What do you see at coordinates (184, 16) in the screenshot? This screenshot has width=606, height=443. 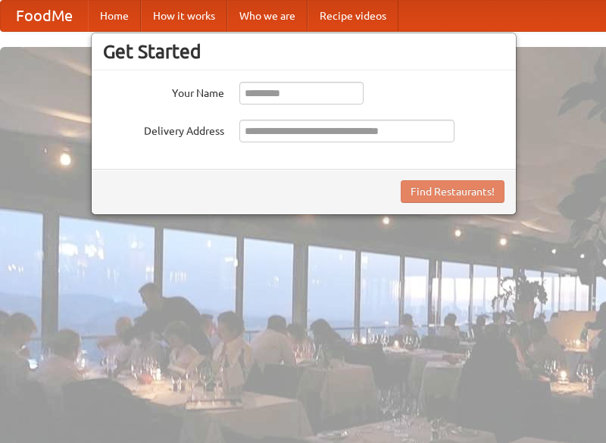 I see `a: How it works` at bounding box center [184, 16].